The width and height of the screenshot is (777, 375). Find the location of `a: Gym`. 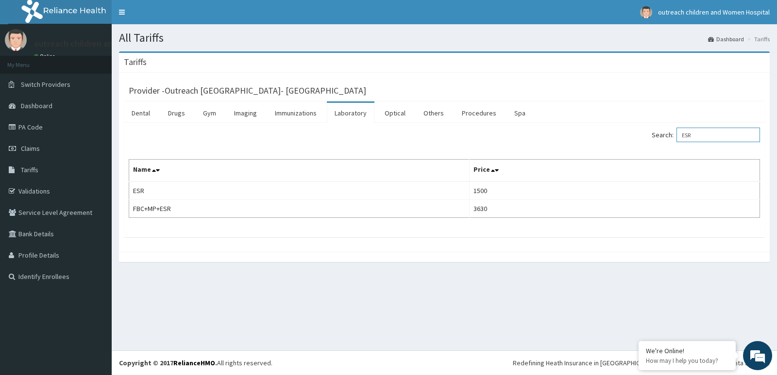

a: Gym is located at coordinates (209, 113).